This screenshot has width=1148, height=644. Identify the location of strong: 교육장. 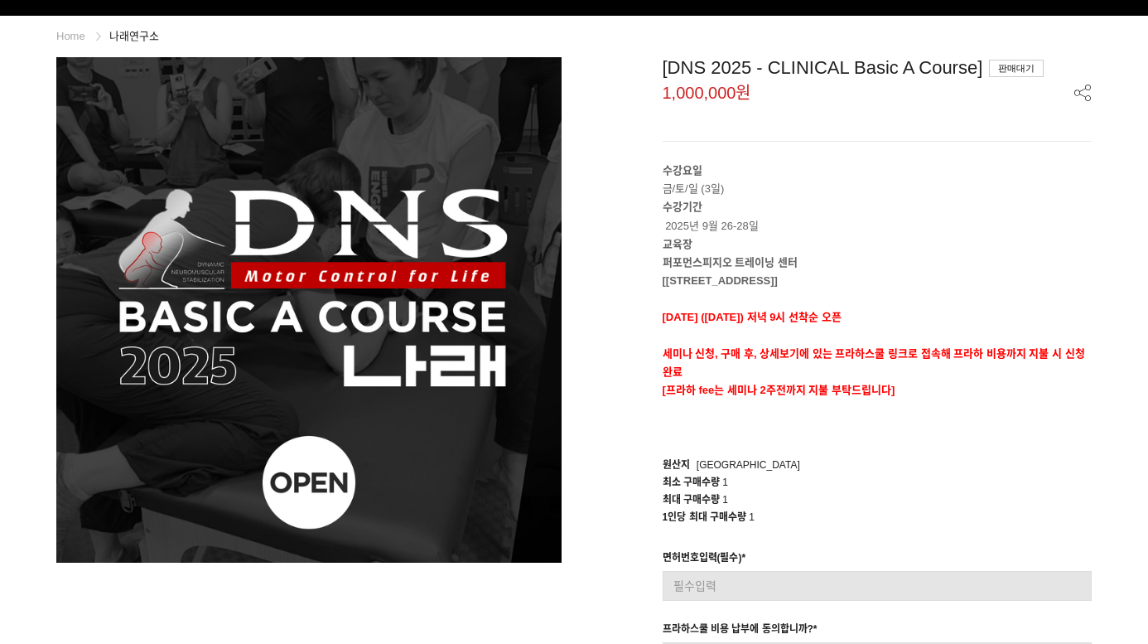
(678, 244).